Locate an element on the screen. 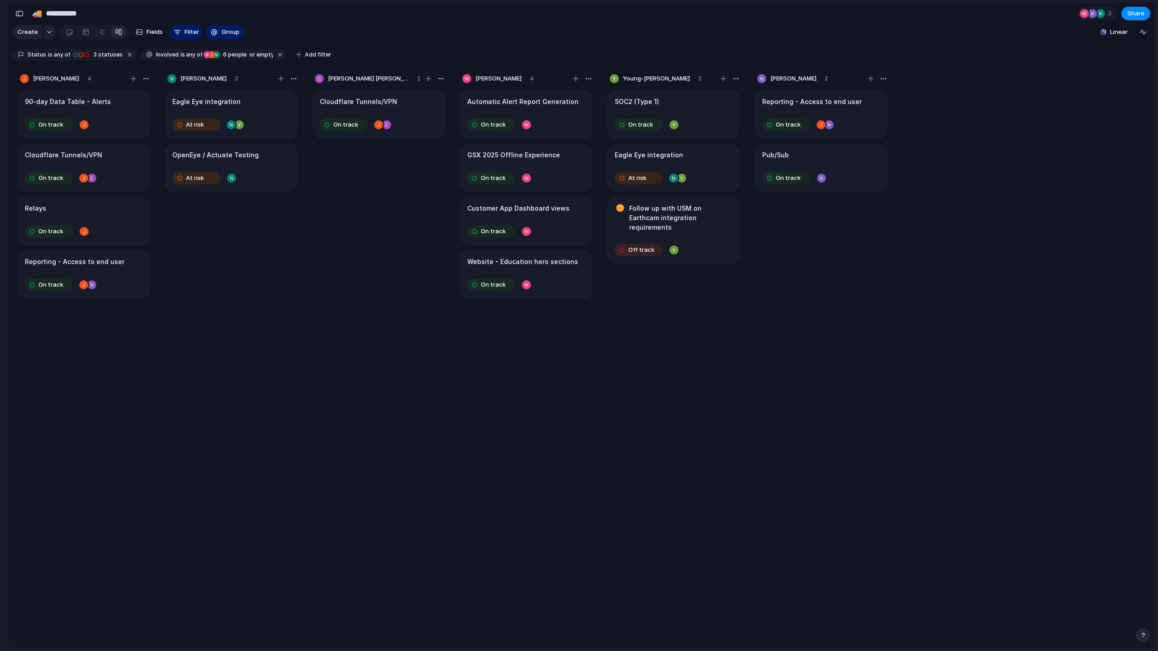  span: Fields is located at coordinates (155, 32).